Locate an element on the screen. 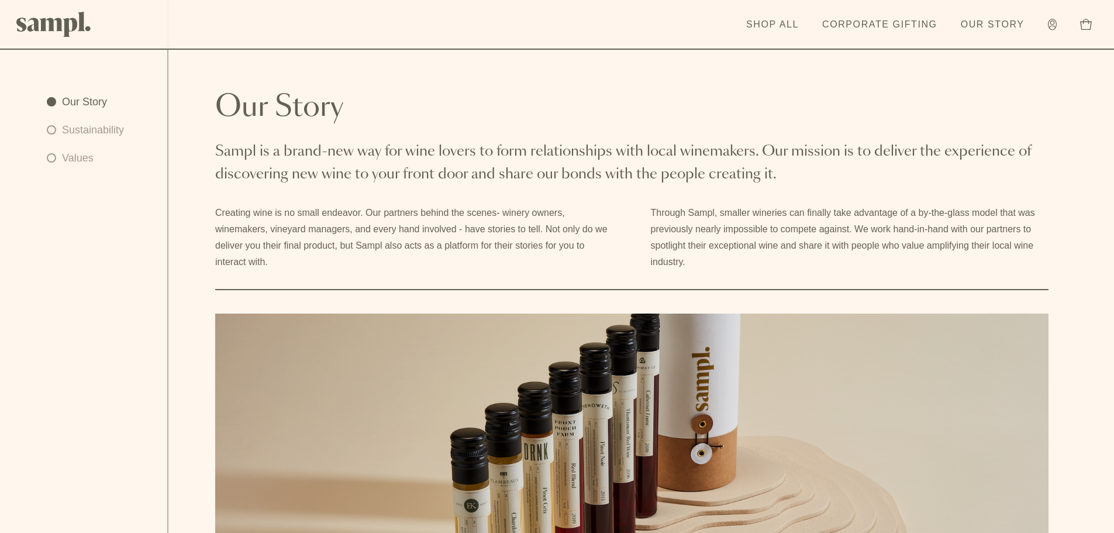 Image resolution: width=1114 pixels, height=533 pixels. a: Values is located at coordinates (85, 158).